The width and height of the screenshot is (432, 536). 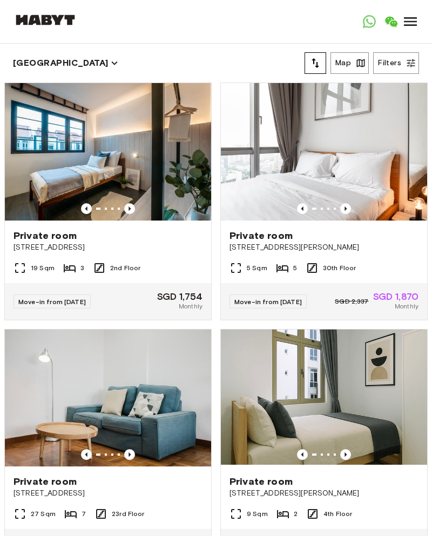 What do you see at coordinates (324, 152) in the screenshot?
I see `img: Marketing picture of unit SG-01-113-001-05` at bounding box center [324, 152].